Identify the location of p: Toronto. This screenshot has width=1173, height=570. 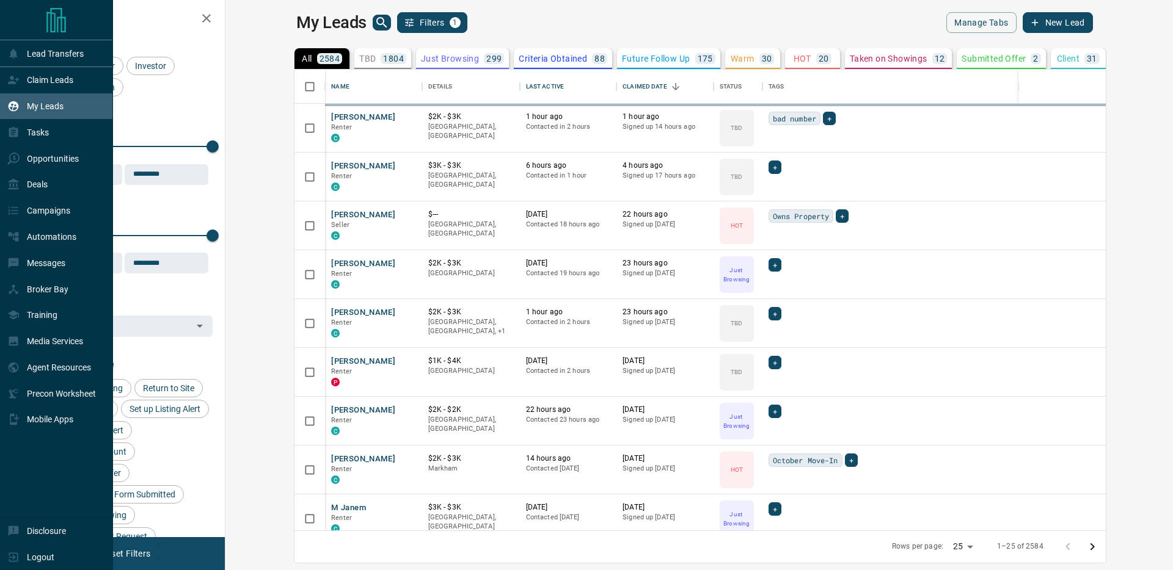
(471, 327).